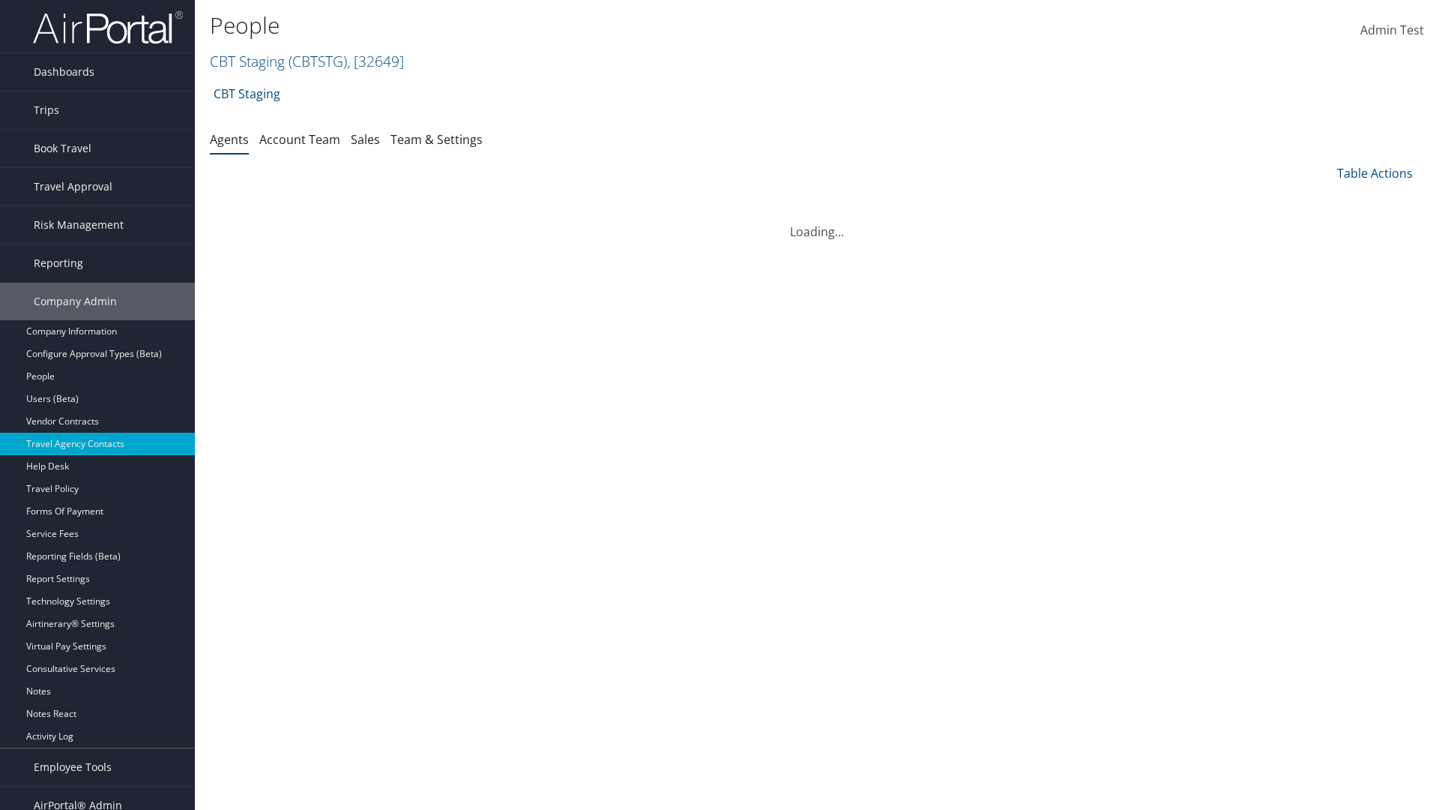 The image size is (1439, 810). I want to click on a: Table Actions, so click(1375, 173).